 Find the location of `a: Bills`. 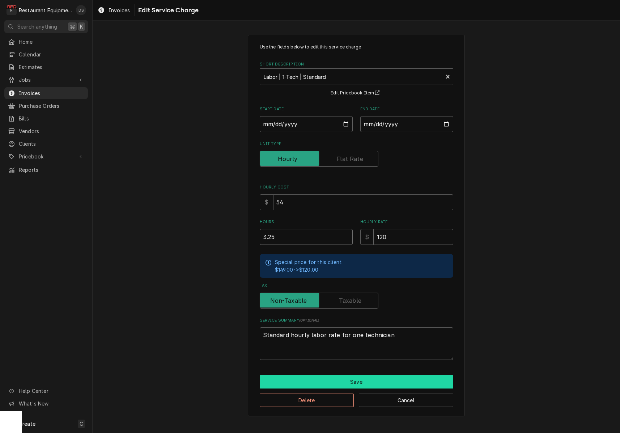

a: Bills is located at coordinates (46, 118).